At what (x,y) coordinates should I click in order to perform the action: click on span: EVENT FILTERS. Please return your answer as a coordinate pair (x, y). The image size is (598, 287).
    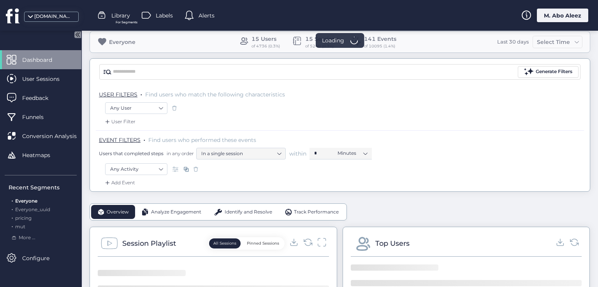
    Looking at the image, I should click on (119, 140).